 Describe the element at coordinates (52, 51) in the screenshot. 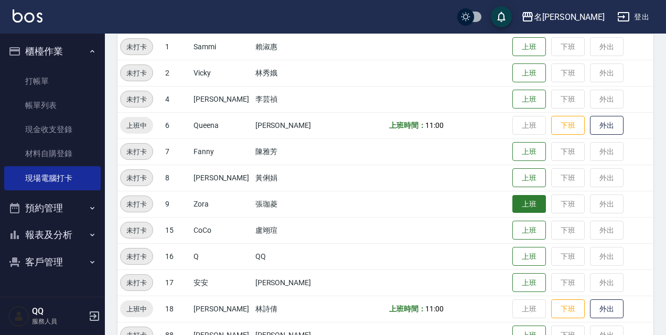

I see `button: 櫃檯作業` at that location.